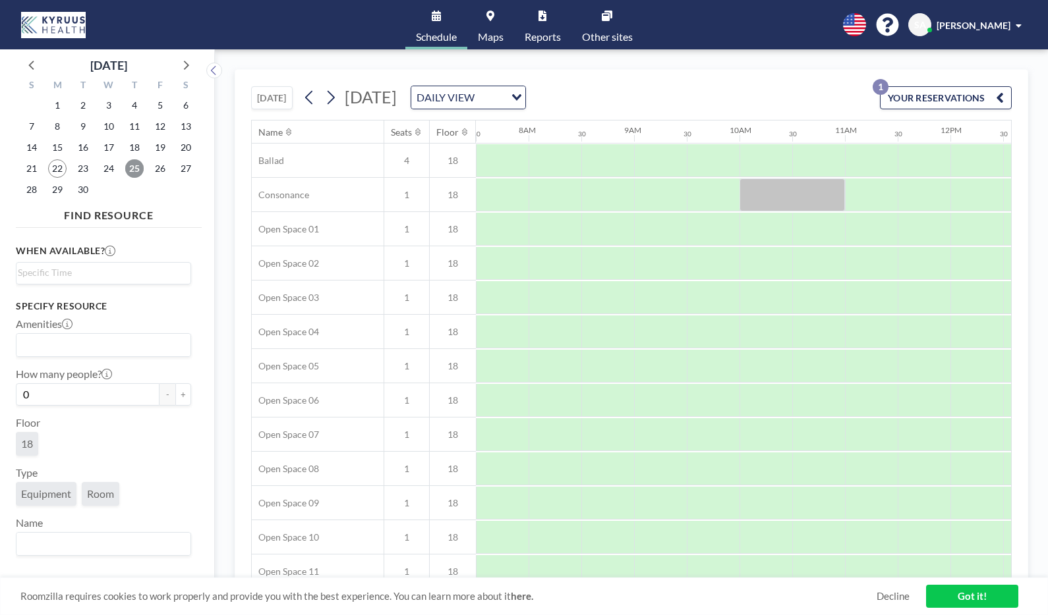 This screenshot has width=1048, height=615. What do you see at coordinates (285, 503) in the screenshot?
I see `span: Open Space 09` at bounding box center [285, 503].